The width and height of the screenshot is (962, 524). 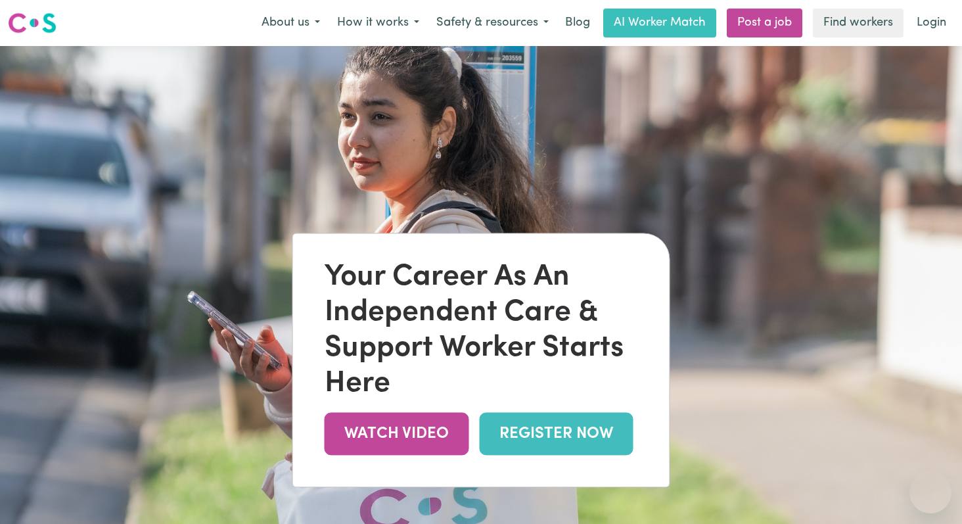 I want to click on button: Safety & resources, so click(x=492, y=23).